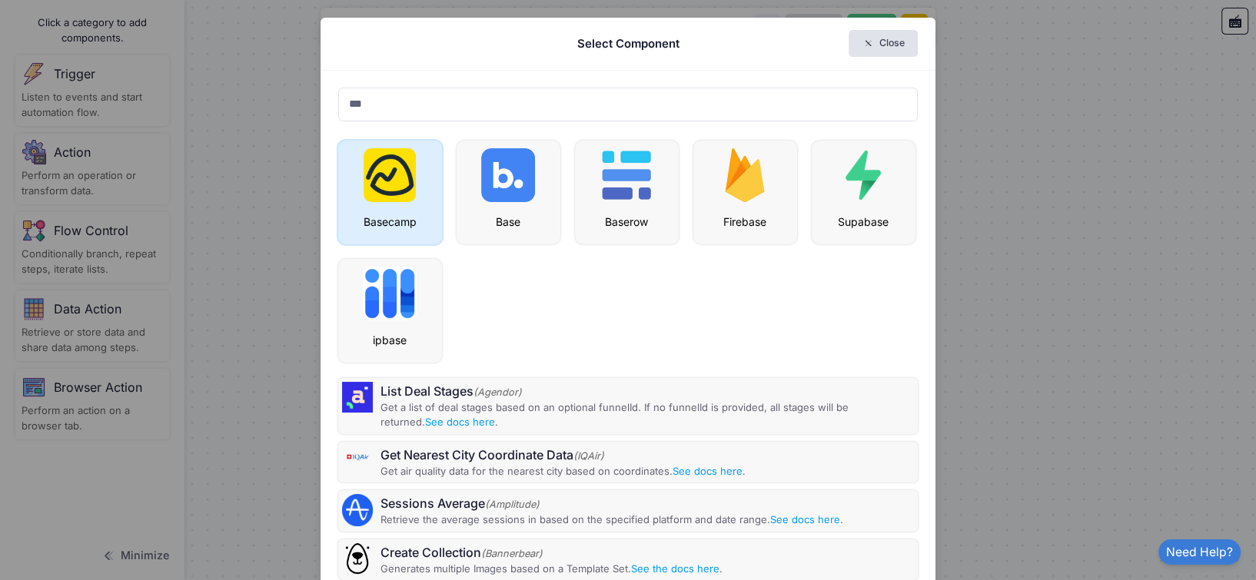  I want to click on a: Need Help?, so click(1199, 552).